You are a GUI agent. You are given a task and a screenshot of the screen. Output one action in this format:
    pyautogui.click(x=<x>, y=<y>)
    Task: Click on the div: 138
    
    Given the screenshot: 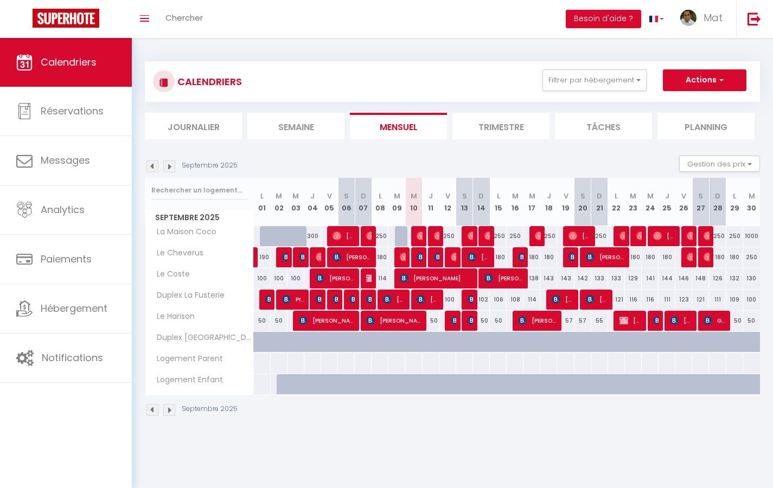 What is the action you would take?
    pyautogui.click(x=532, y=278)
    